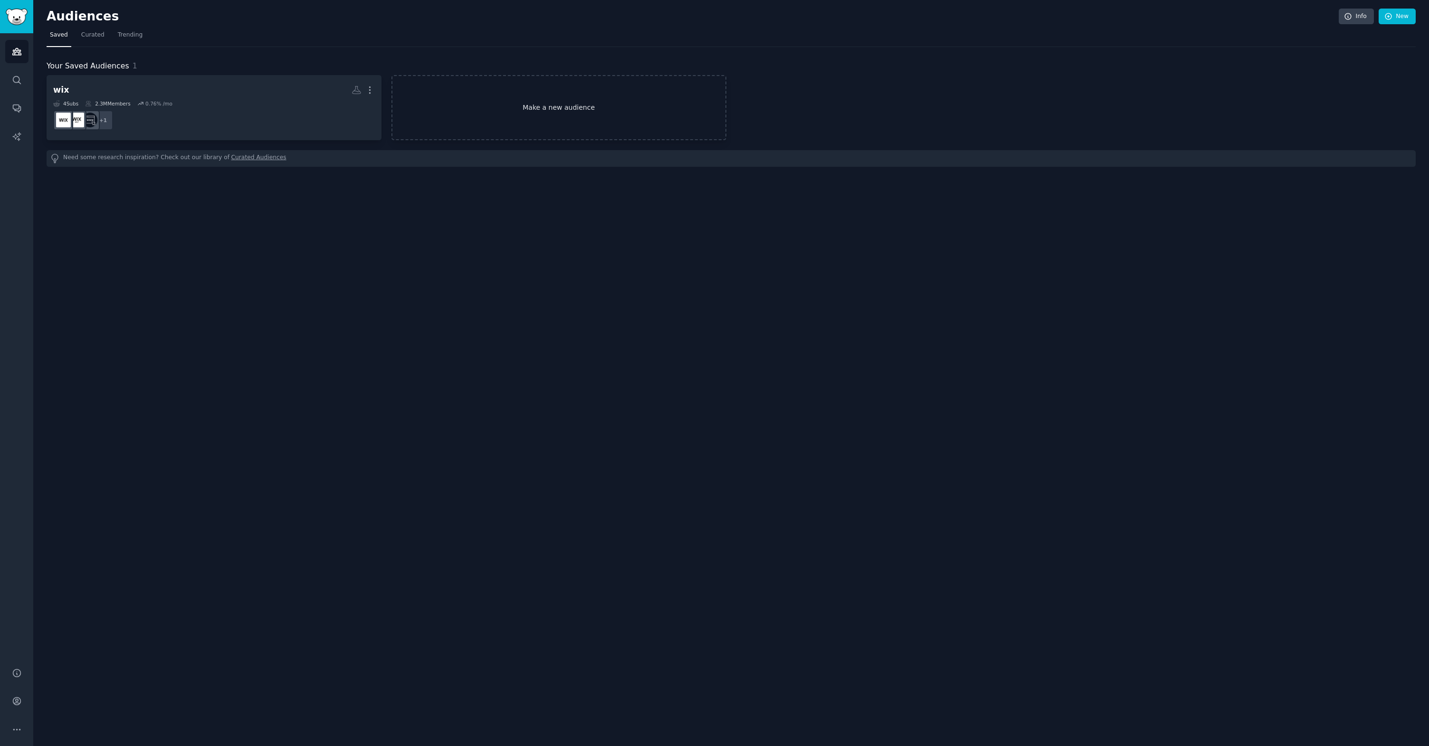  What do you see at coordinates (63, 120) in the screenshot?
I see `img: WIX` at bounding box center [63, 120].